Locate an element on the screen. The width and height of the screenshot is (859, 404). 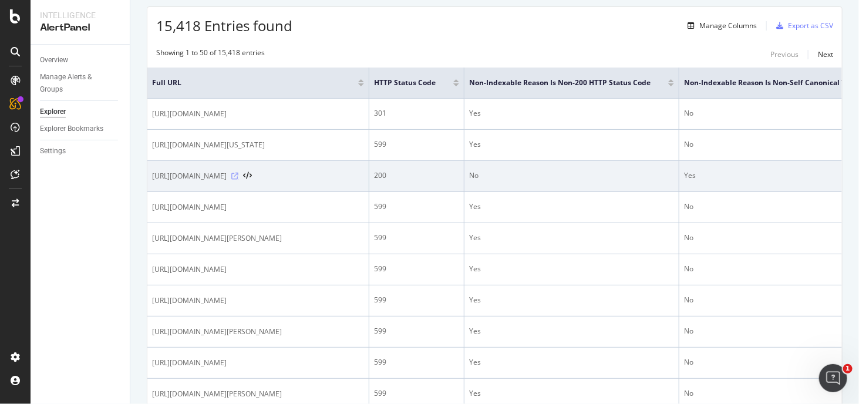
div: 200 is located at coordinates (416, 176).